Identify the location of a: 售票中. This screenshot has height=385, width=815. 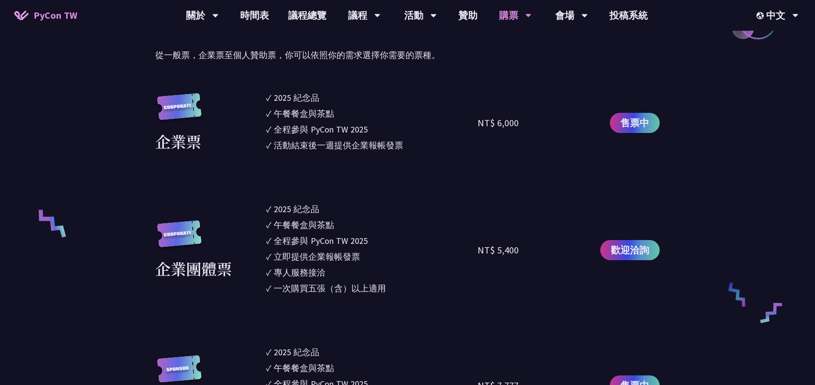
(635, 123).